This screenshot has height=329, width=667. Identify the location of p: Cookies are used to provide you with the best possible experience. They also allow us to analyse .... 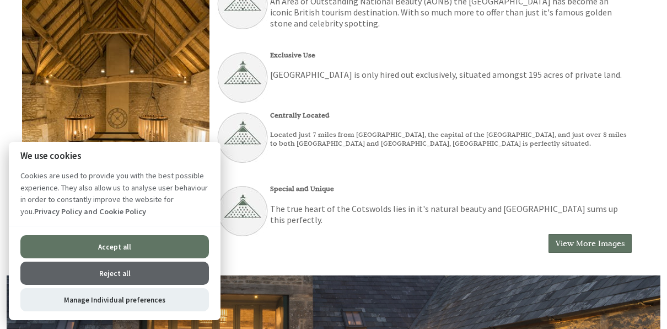
(115, 197).